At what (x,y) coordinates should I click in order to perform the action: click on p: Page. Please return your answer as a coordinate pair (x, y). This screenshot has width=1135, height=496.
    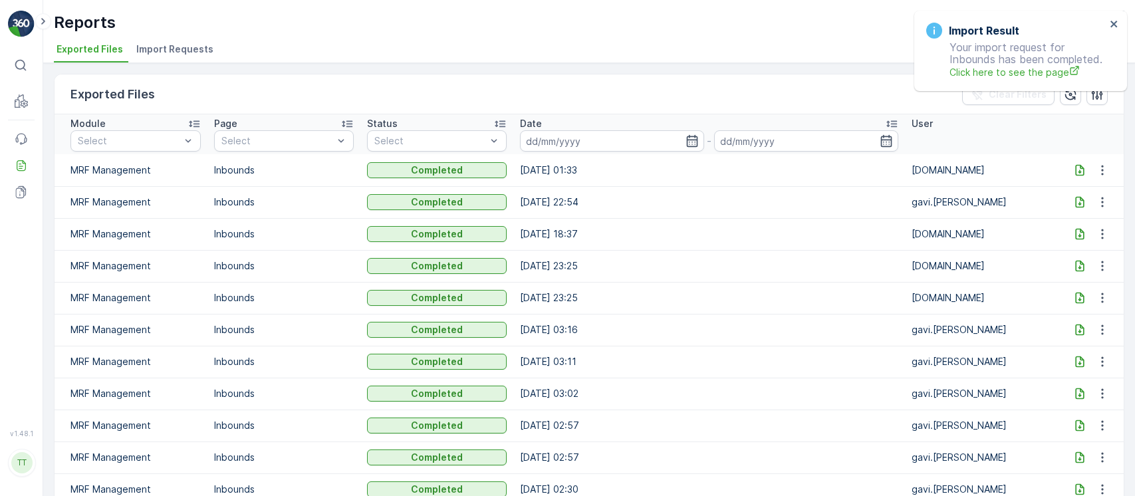
    Looking at the image, I should click on (225, 124).